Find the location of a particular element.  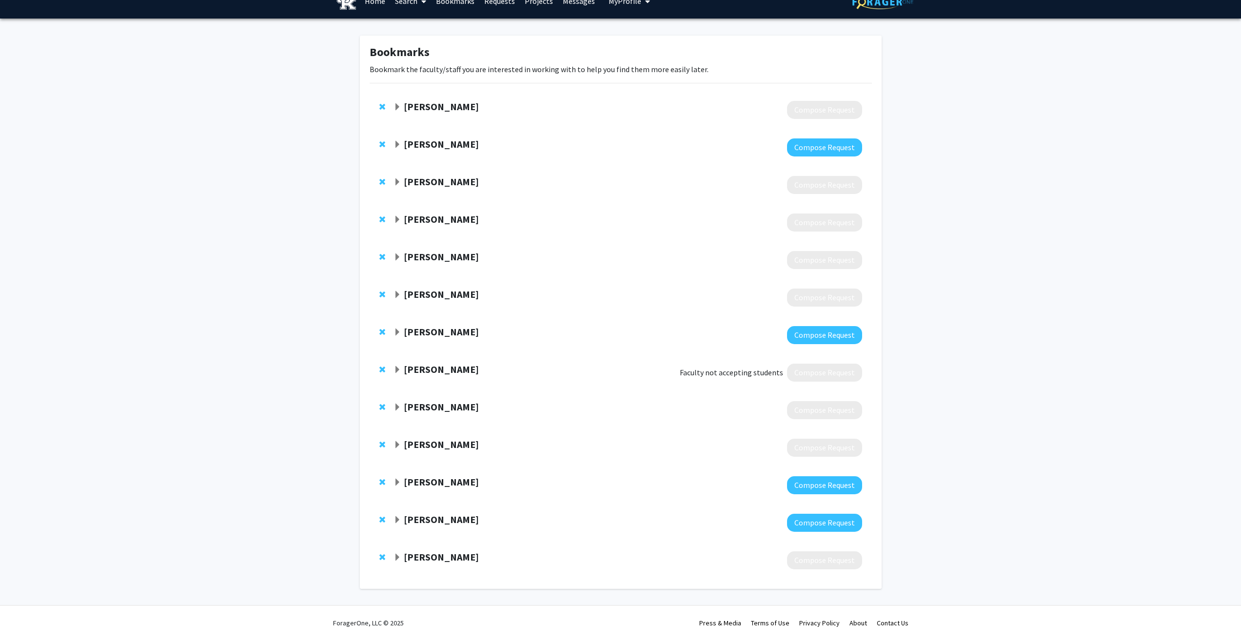

button: Compose Request to Anika Hartz is located at coordinates (825, 523).